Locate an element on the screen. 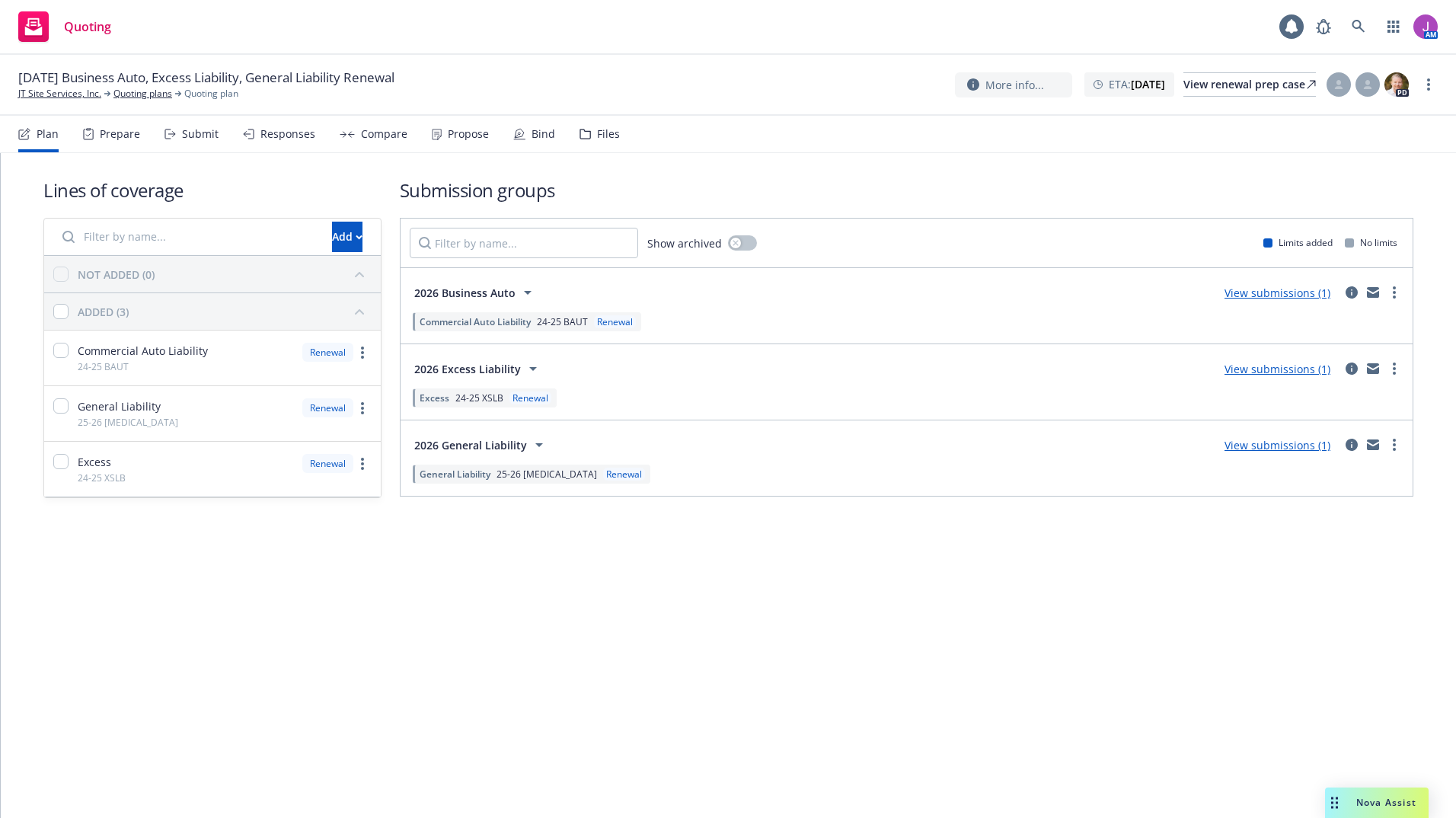 The width and height of the screenshot is (1456, 818). button: ADDED (3) is located at coordinates (224, 312).